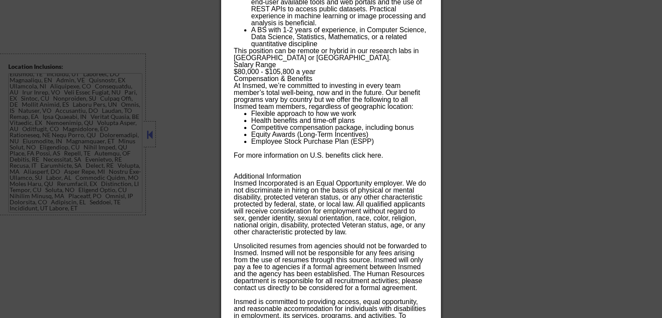  Describe the element at coordinates (331, 176) in the screenshot. I see `h2: Additional Information` at that location.